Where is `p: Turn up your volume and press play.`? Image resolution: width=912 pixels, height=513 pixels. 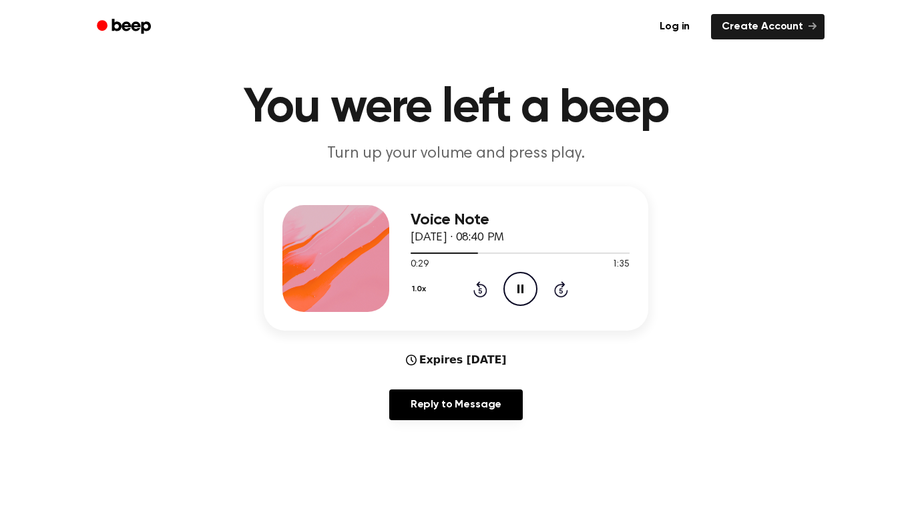 p: Turn up your volume and press play. is located at coordinates (456, 154).